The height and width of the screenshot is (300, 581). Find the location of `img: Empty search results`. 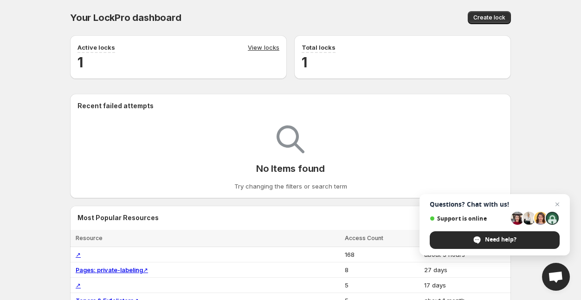

img: Empty search results is located at coordinates (290, 139).